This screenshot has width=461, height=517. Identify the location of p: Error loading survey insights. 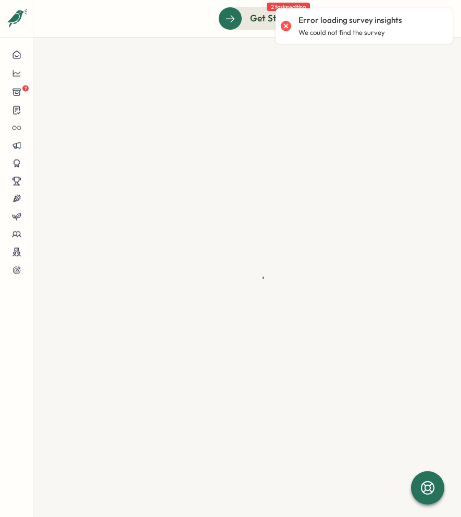
(350, 20).